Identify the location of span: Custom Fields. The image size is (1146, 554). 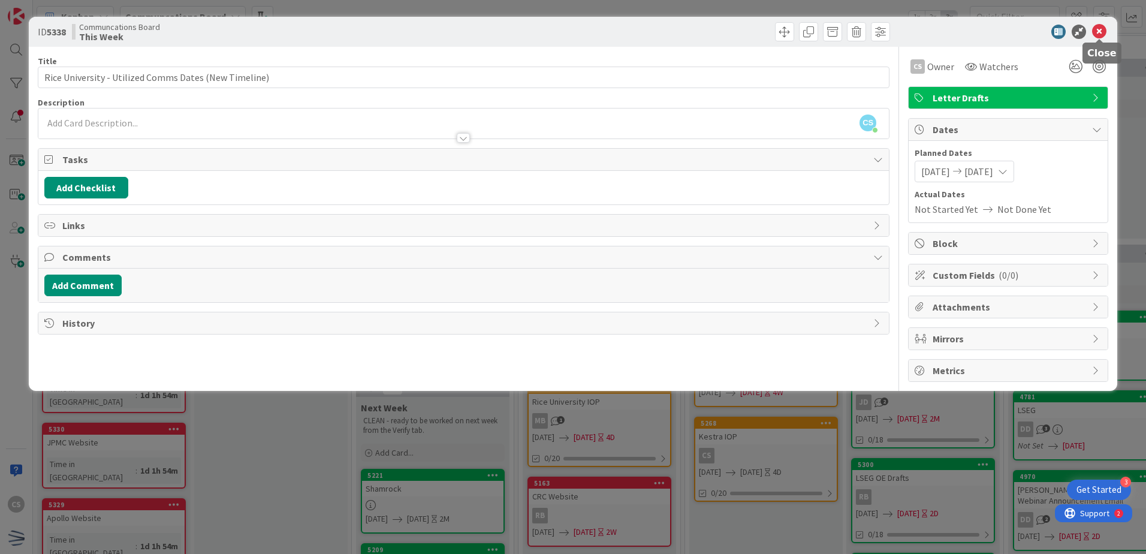
(1009, 275).